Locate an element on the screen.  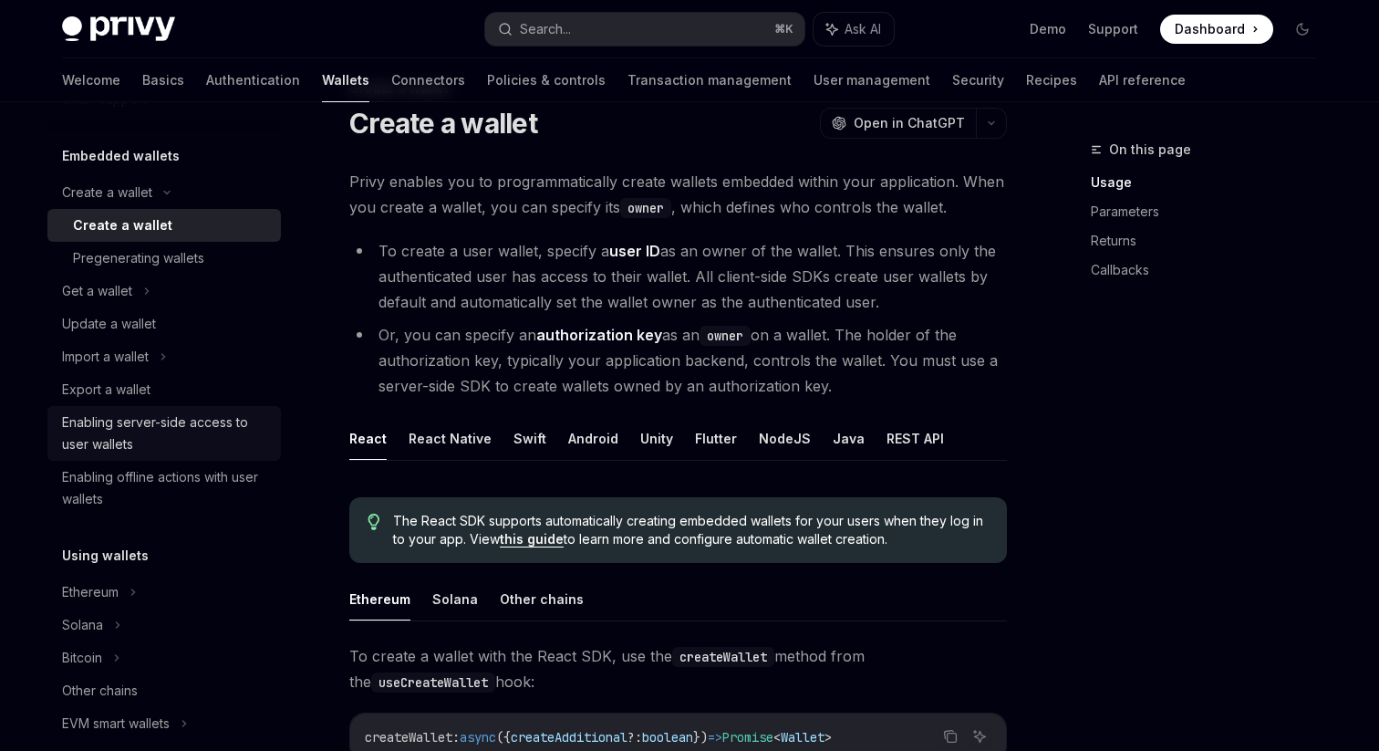
a: Transaction management is located at coordinates (710, 80).